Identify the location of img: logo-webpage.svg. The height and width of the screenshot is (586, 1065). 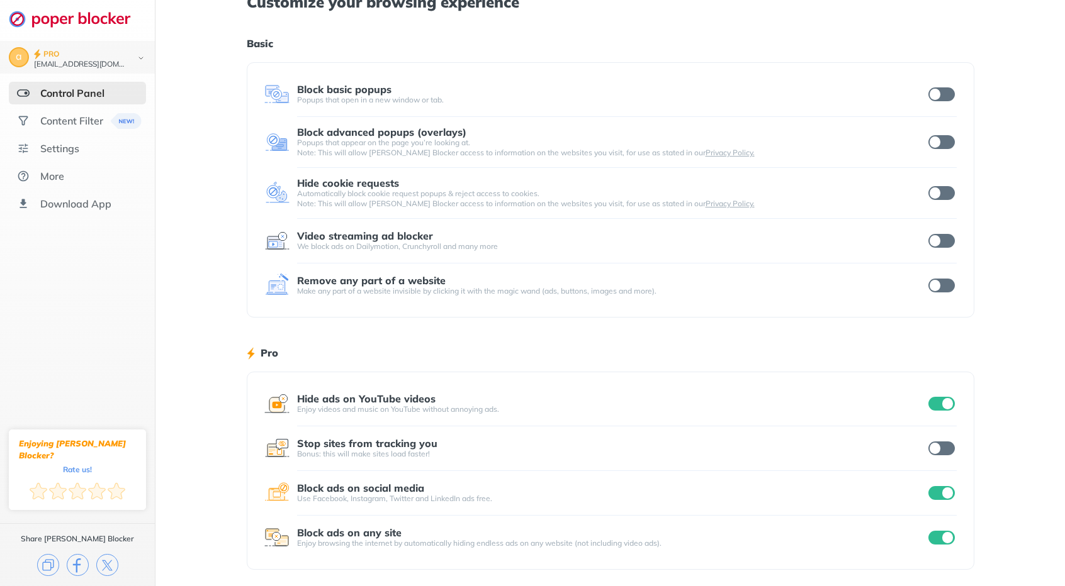
(76, 19).